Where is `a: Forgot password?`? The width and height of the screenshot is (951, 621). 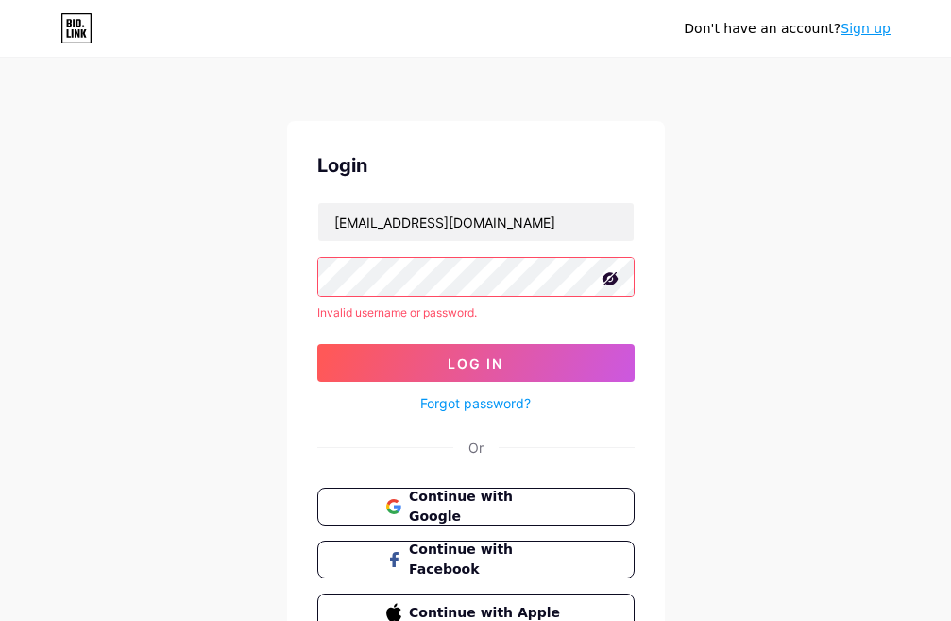
a: Forgot password? is located at coordinates (475, 402).